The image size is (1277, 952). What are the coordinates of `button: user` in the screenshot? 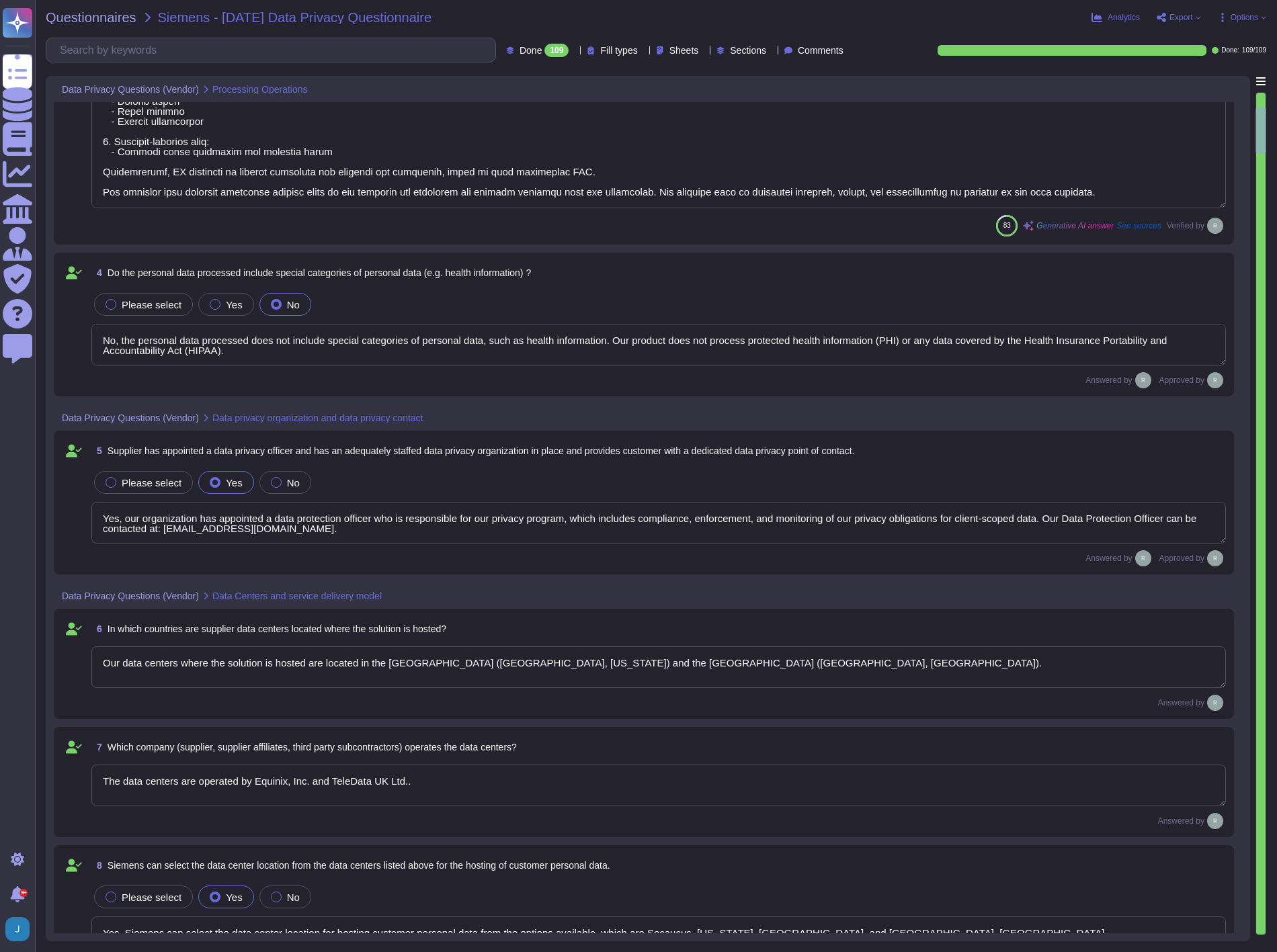 It's located at (20, 929).